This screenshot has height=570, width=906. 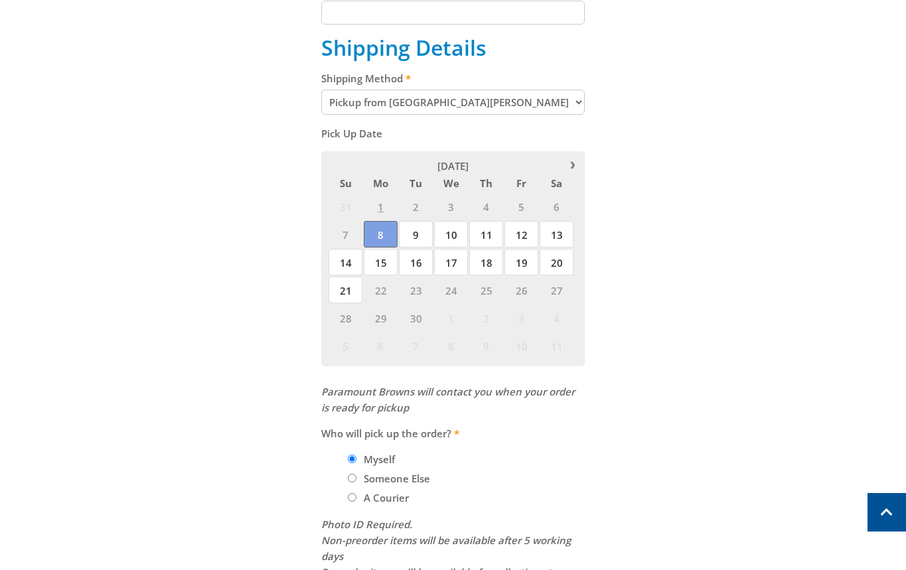 I want to click on span: 29, so click(x=380, y=318).